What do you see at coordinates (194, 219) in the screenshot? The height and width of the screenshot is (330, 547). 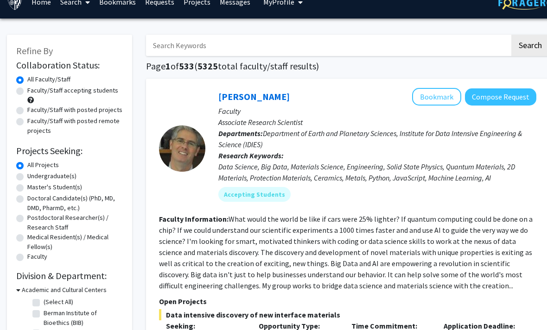 I see `b: Faculty Information:` at bounding box center [194, 219].